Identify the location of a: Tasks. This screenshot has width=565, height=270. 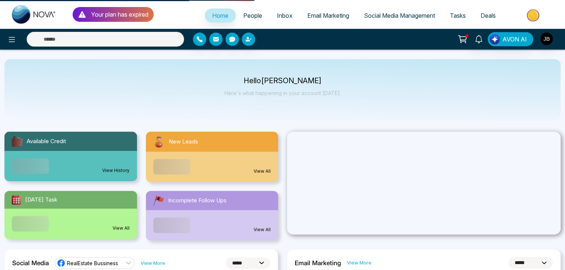
(458, 16).